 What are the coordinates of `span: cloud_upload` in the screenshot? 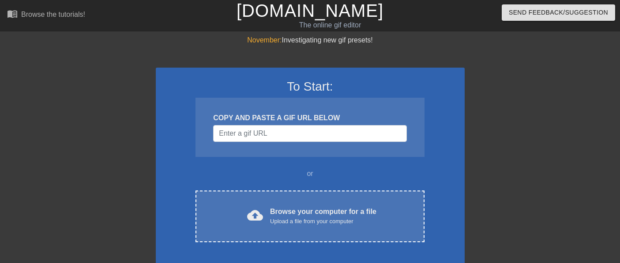 It's located at (255, 215).